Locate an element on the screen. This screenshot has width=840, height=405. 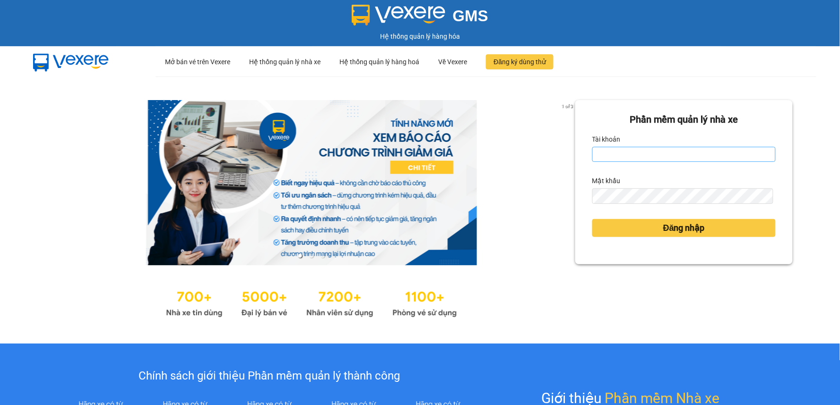
div: Phần mềm quản lý nhà xe is located at coordinates (684, 120).